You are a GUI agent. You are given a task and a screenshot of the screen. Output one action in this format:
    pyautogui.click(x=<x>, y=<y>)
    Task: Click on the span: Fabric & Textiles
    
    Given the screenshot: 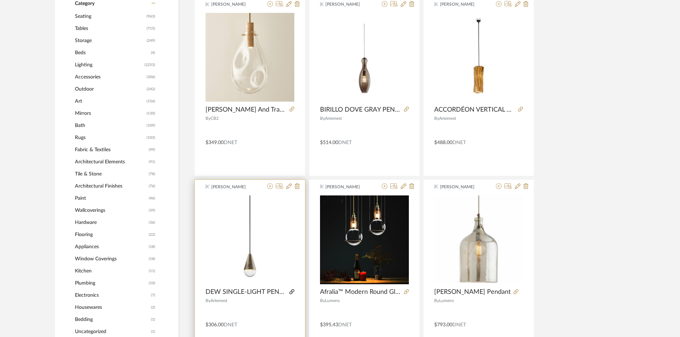 What is the action you would take?
    pyautogui.click(x=111, y=150)
    